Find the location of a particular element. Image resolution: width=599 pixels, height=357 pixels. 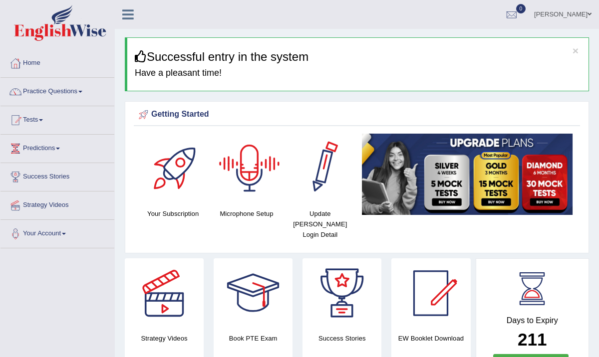

h3: Successful entry in the system is located at coordinates (358, 57).